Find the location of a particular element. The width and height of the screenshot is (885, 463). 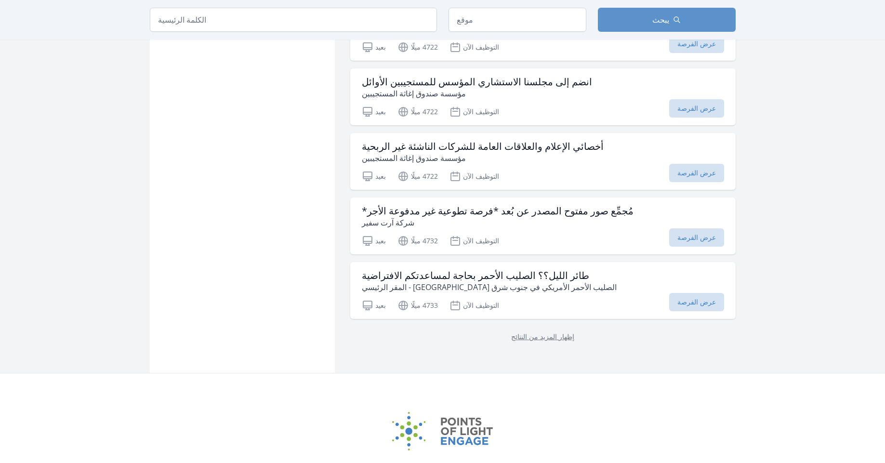

input: موقع is located at coordinates (517, 20).